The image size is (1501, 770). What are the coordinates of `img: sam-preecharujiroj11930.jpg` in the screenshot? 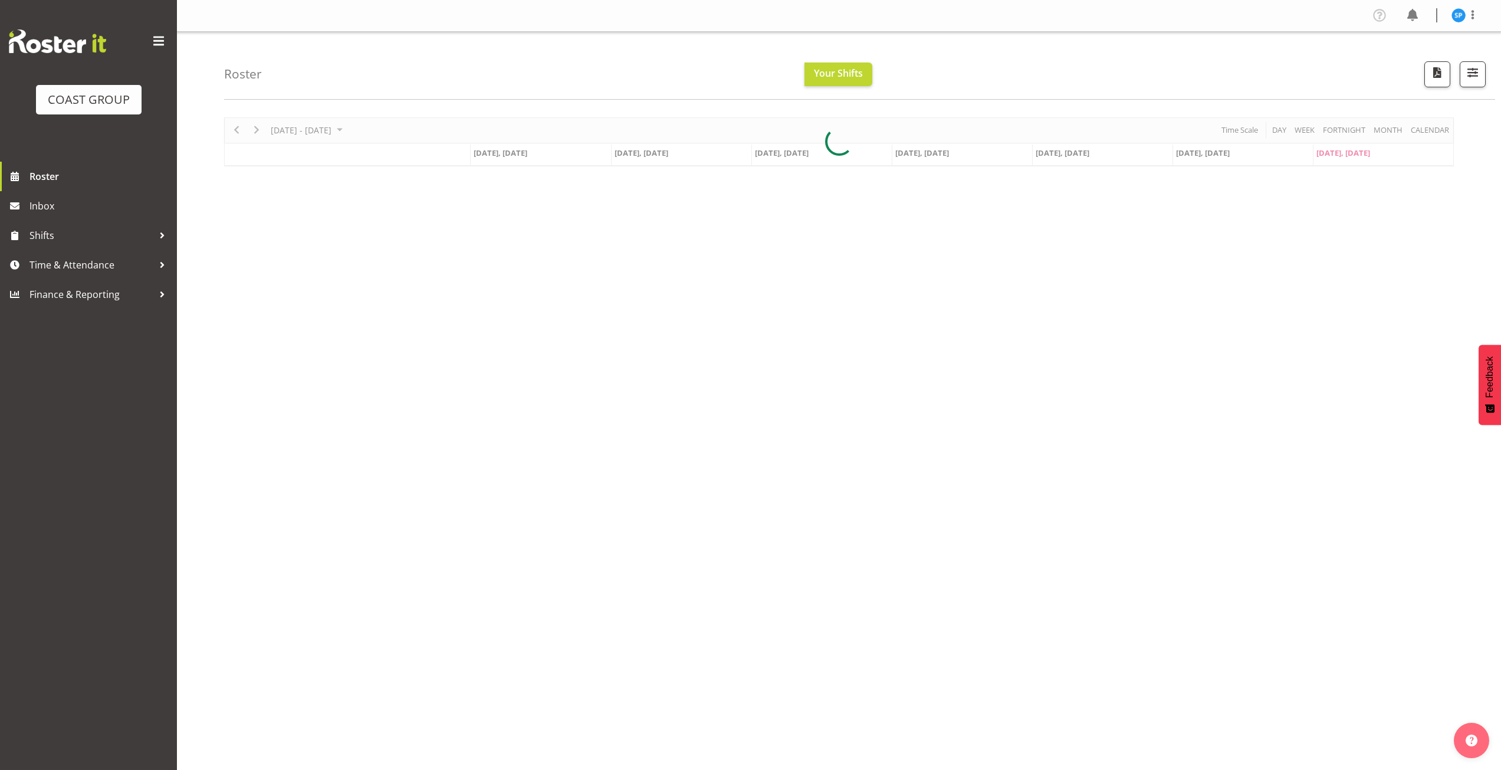 It's located at (1458, 15).